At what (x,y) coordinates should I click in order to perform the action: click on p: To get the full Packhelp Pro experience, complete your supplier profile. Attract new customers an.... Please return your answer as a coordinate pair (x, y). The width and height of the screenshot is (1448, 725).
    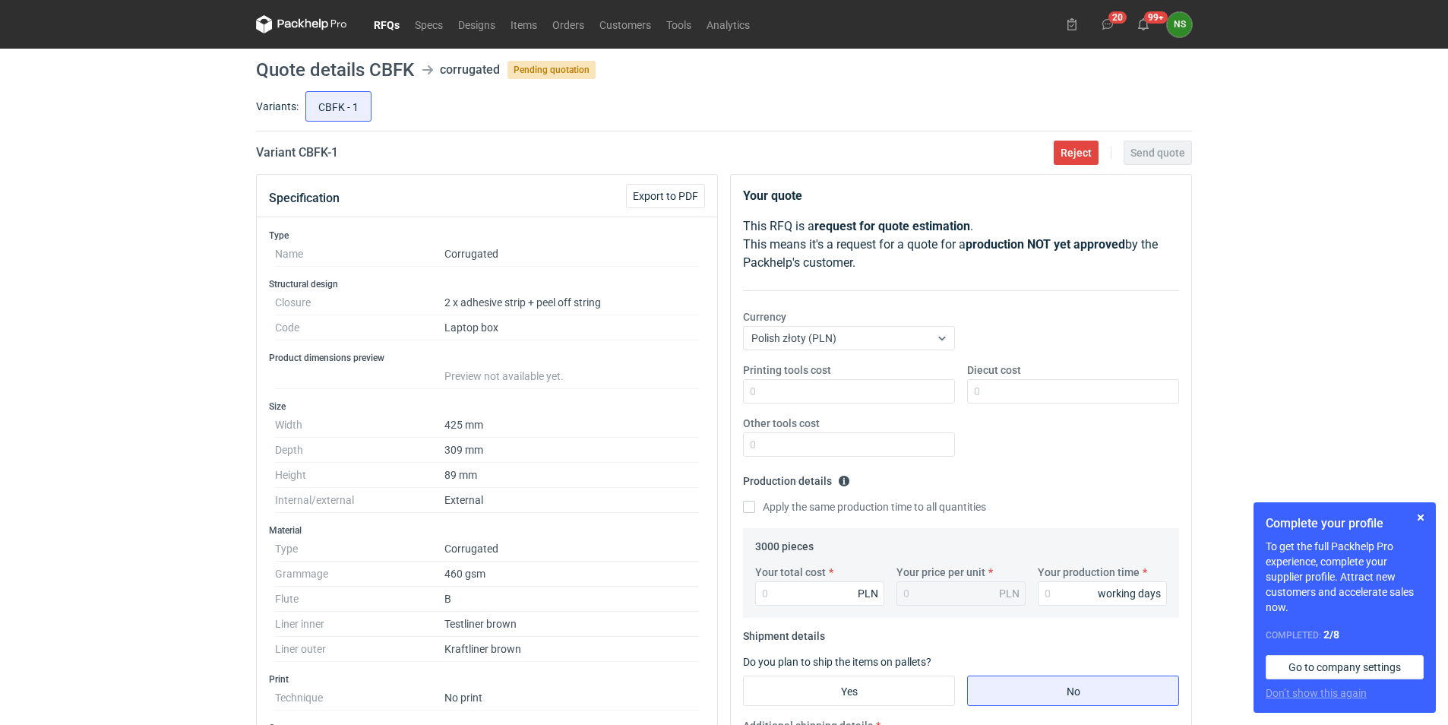
    Looking at the image, I should click on (1345, 577).